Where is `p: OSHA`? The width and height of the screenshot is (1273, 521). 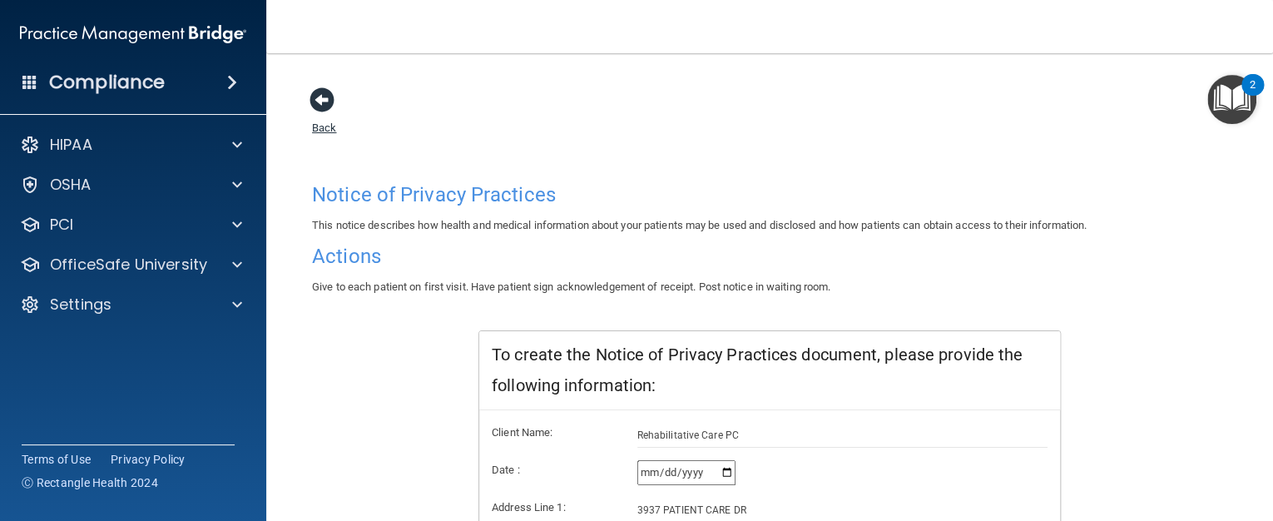 p: OSHA is located at coordinates (71, 185).